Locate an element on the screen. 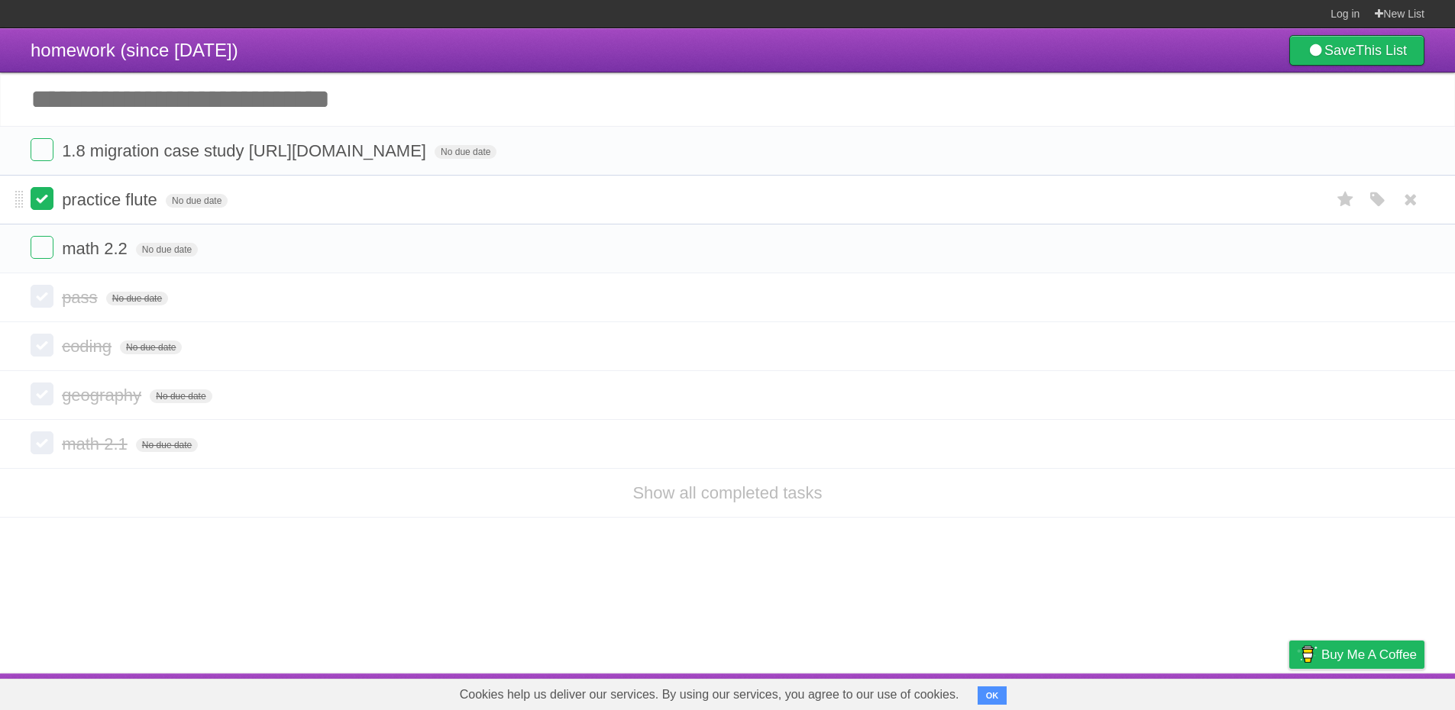 The height and width of the screenshot is (710, 1455). span: geography is located at coordinates (103, 395).